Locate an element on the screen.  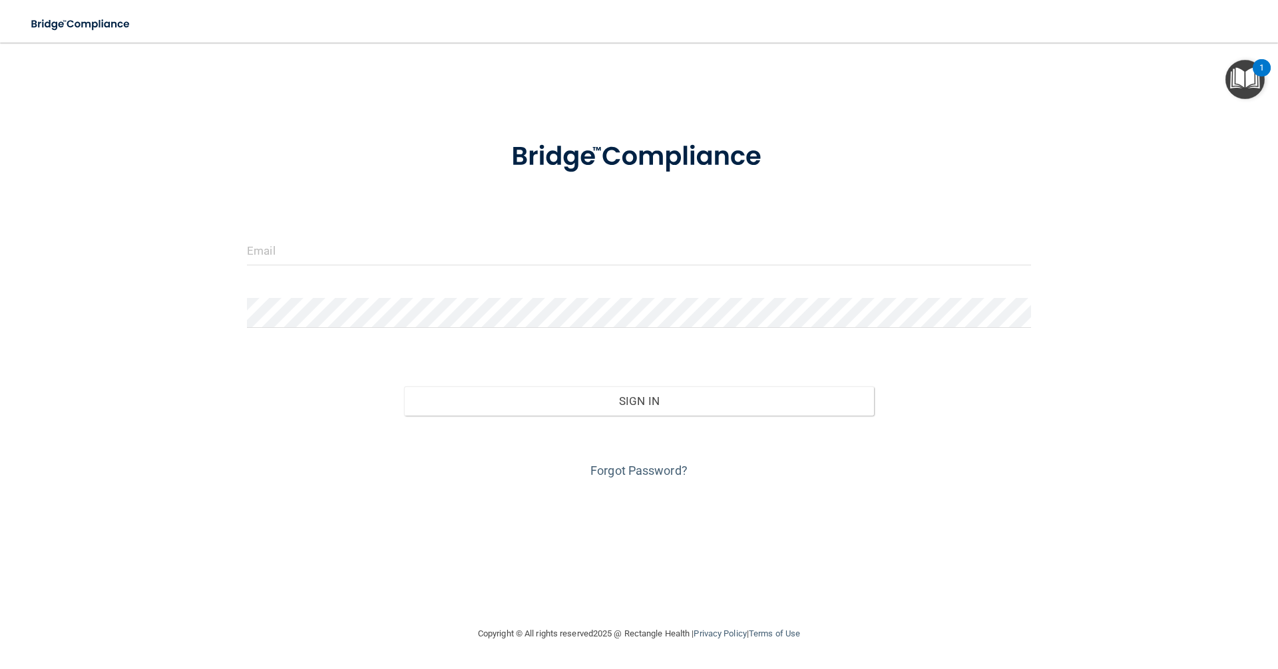
button: Sign In is located at coordinates (639, 401).